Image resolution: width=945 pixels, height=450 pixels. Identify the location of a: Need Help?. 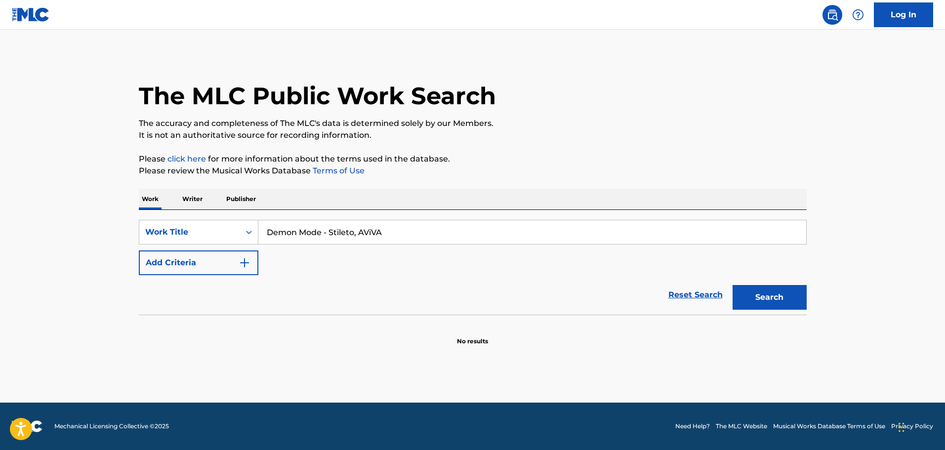
(692, 426).